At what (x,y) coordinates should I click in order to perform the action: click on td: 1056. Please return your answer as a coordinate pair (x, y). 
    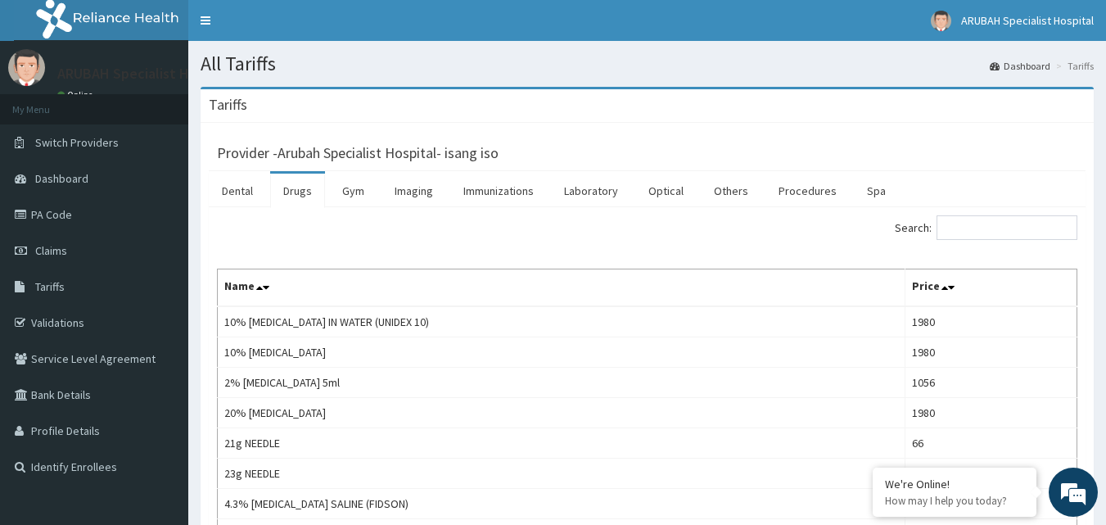
    Looking at the image, I should click on (991, 382).